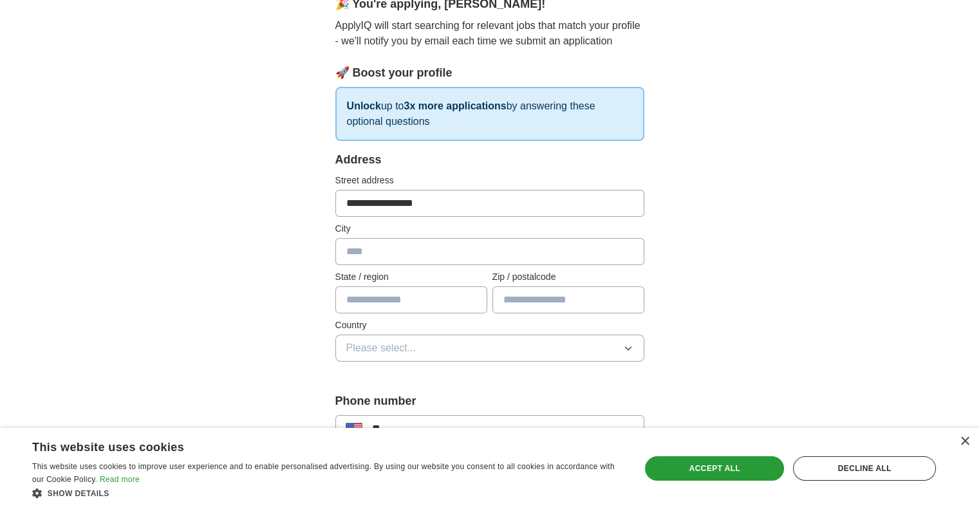 This screenshot has height=509, width=979. Describe the element at coordinates (865, 469) in the screenshot. I see `div: Decline all` at that location.